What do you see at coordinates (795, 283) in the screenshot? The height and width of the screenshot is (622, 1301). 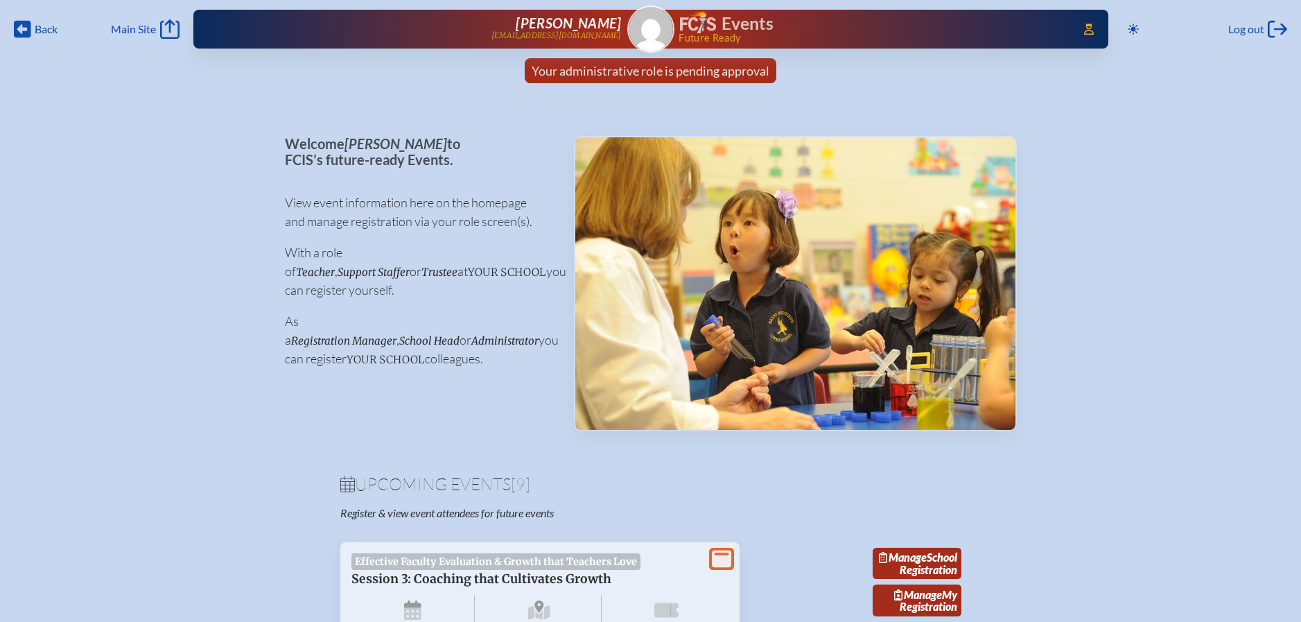 I see `img: Events` at bounding box center [795, 283].